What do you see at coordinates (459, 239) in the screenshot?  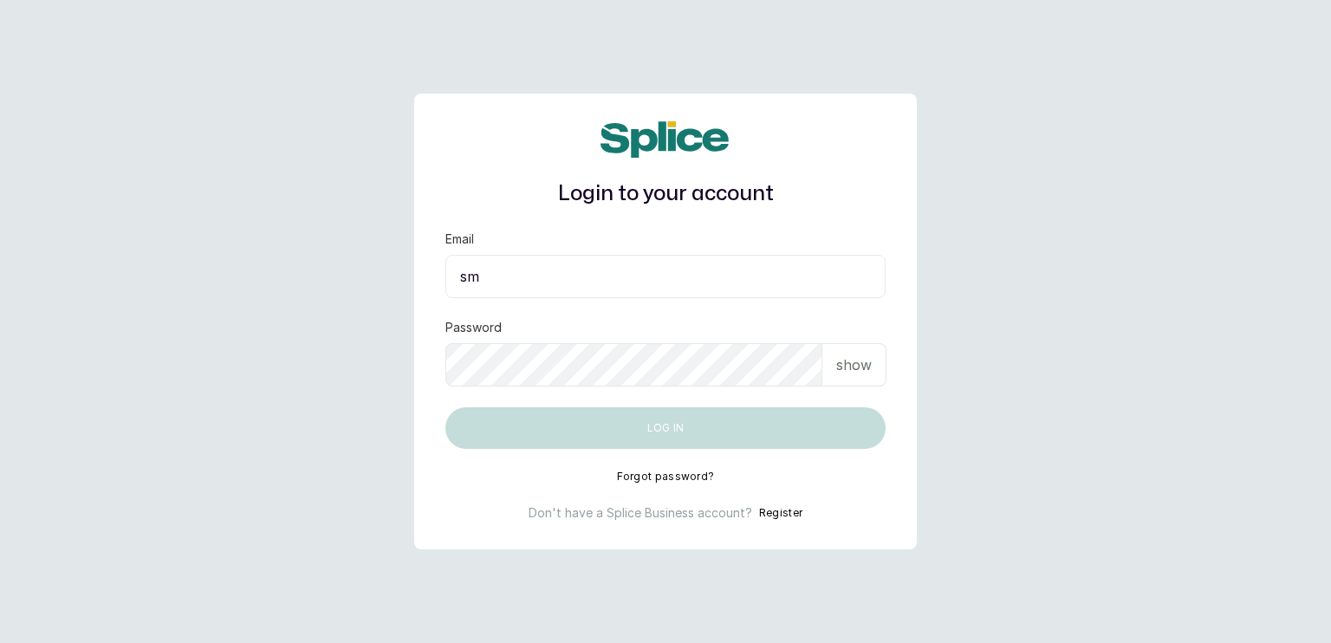 I see `label: Email` at bounding box center [459, 239].